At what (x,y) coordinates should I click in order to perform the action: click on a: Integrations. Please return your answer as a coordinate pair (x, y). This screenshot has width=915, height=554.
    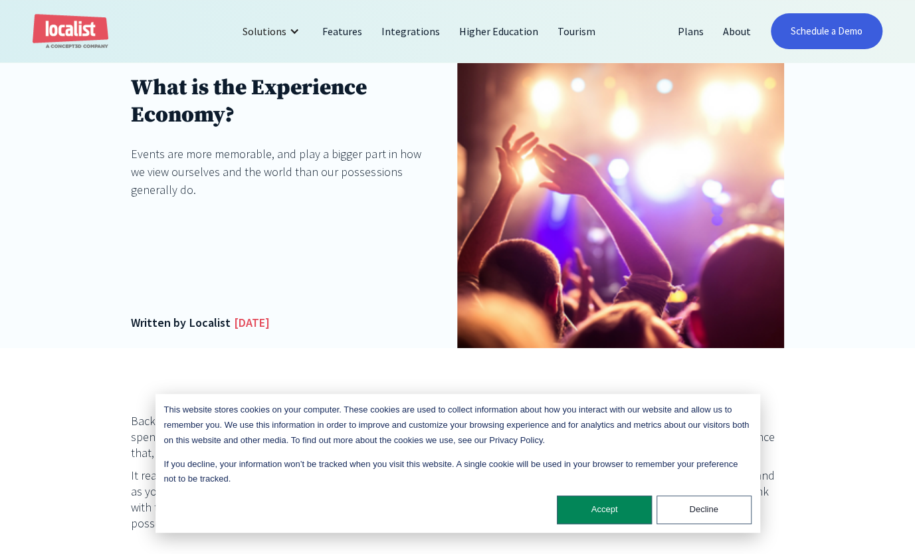
    Looking at the image, I should click on (411, 31).